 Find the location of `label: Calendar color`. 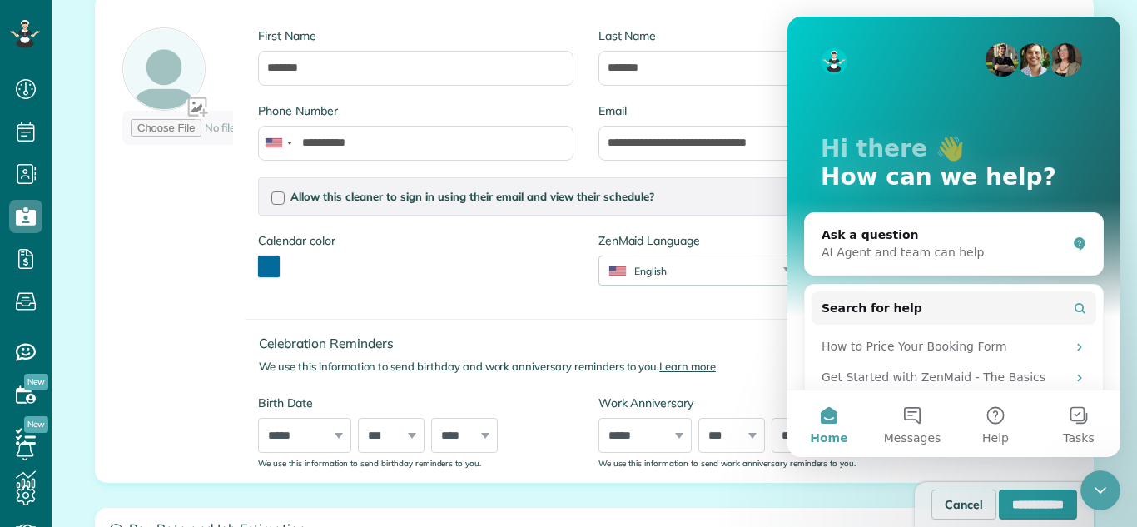

label: Calendar color is located at coordinates (296, 240).